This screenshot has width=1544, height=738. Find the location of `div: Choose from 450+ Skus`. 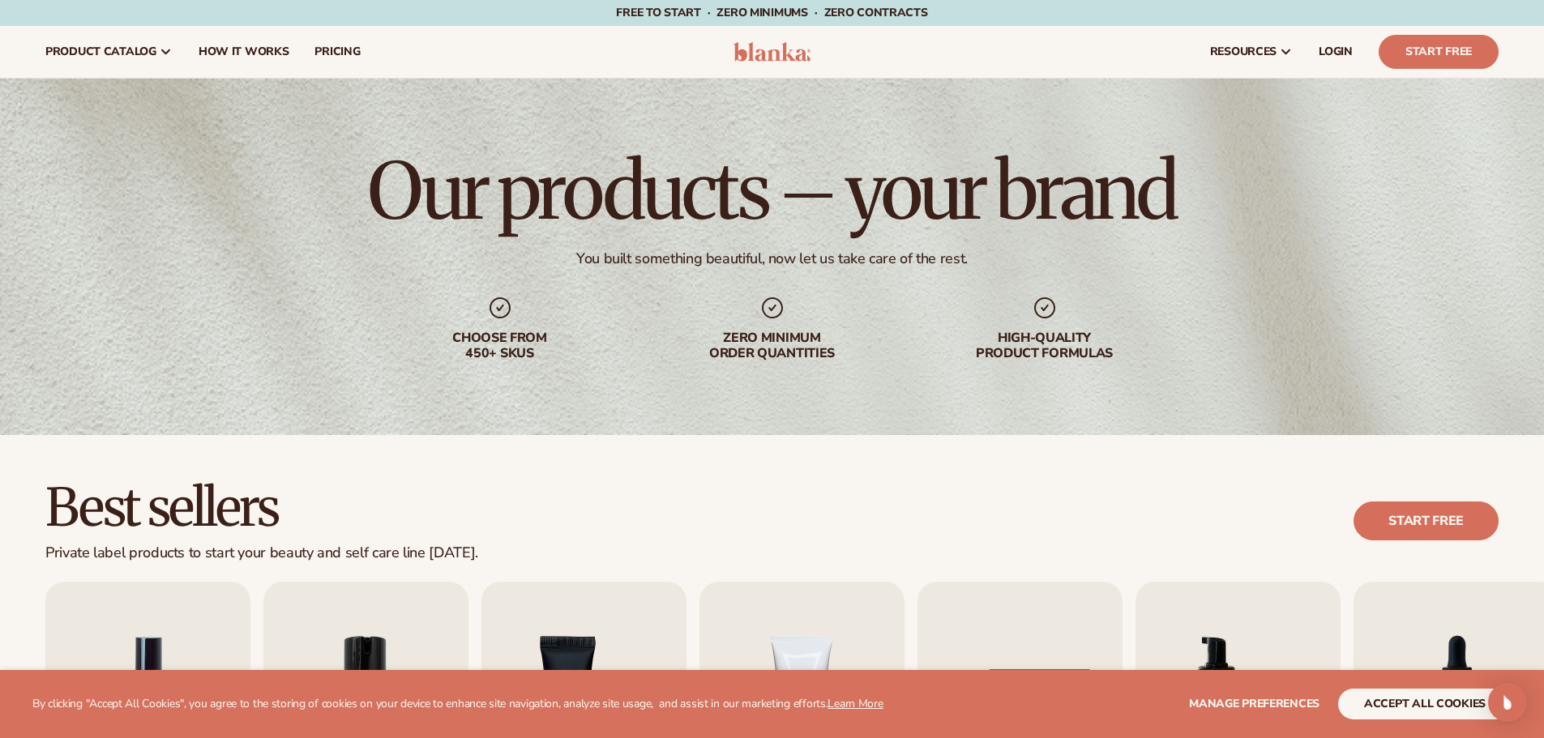

div: Choose from 450+ Skus is located at coordinates (500, 346).